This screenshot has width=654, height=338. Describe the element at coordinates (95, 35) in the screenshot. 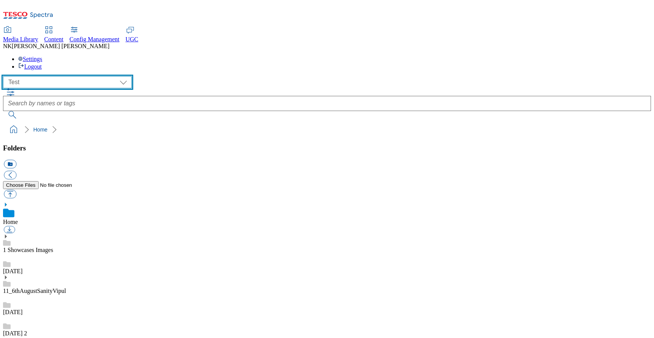

I see `a: Config Management` at that location.